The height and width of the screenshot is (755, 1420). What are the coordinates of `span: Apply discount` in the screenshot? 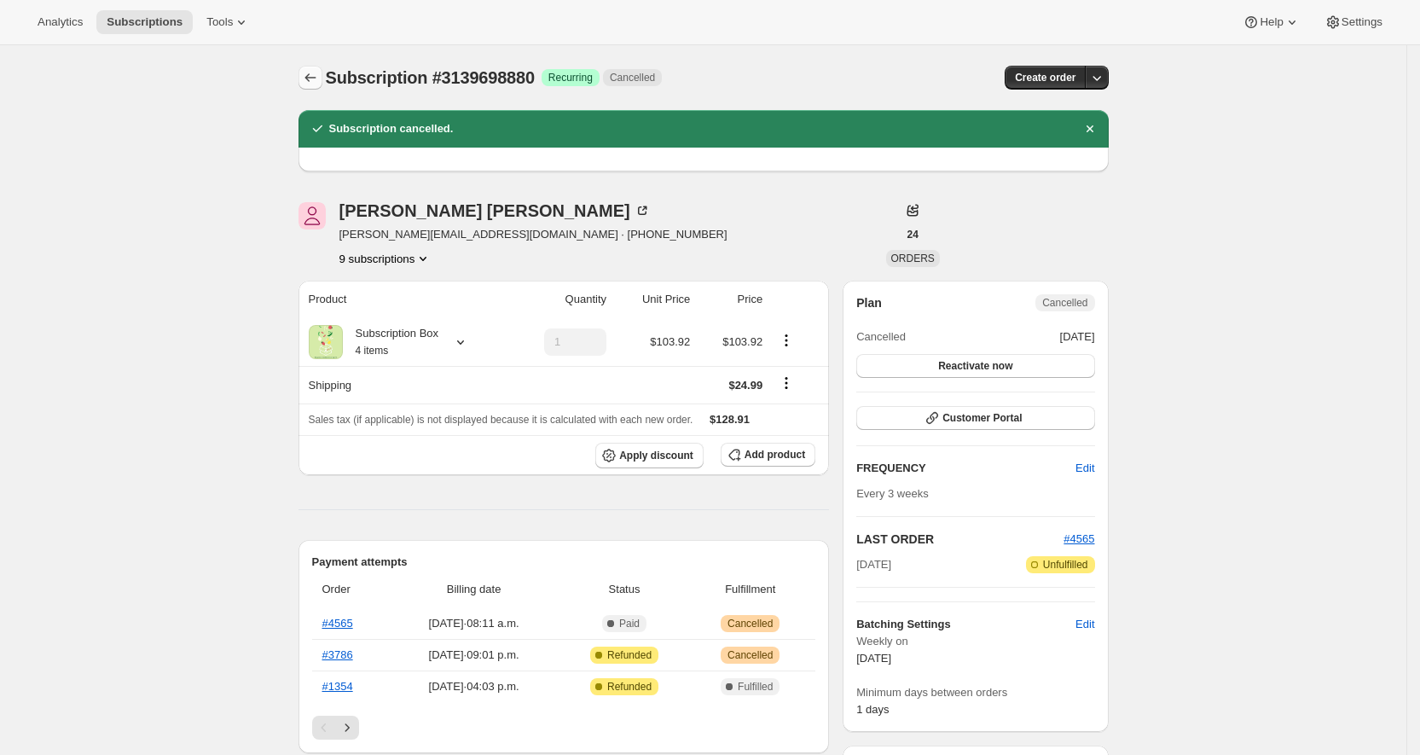 It's located at (656, 455).